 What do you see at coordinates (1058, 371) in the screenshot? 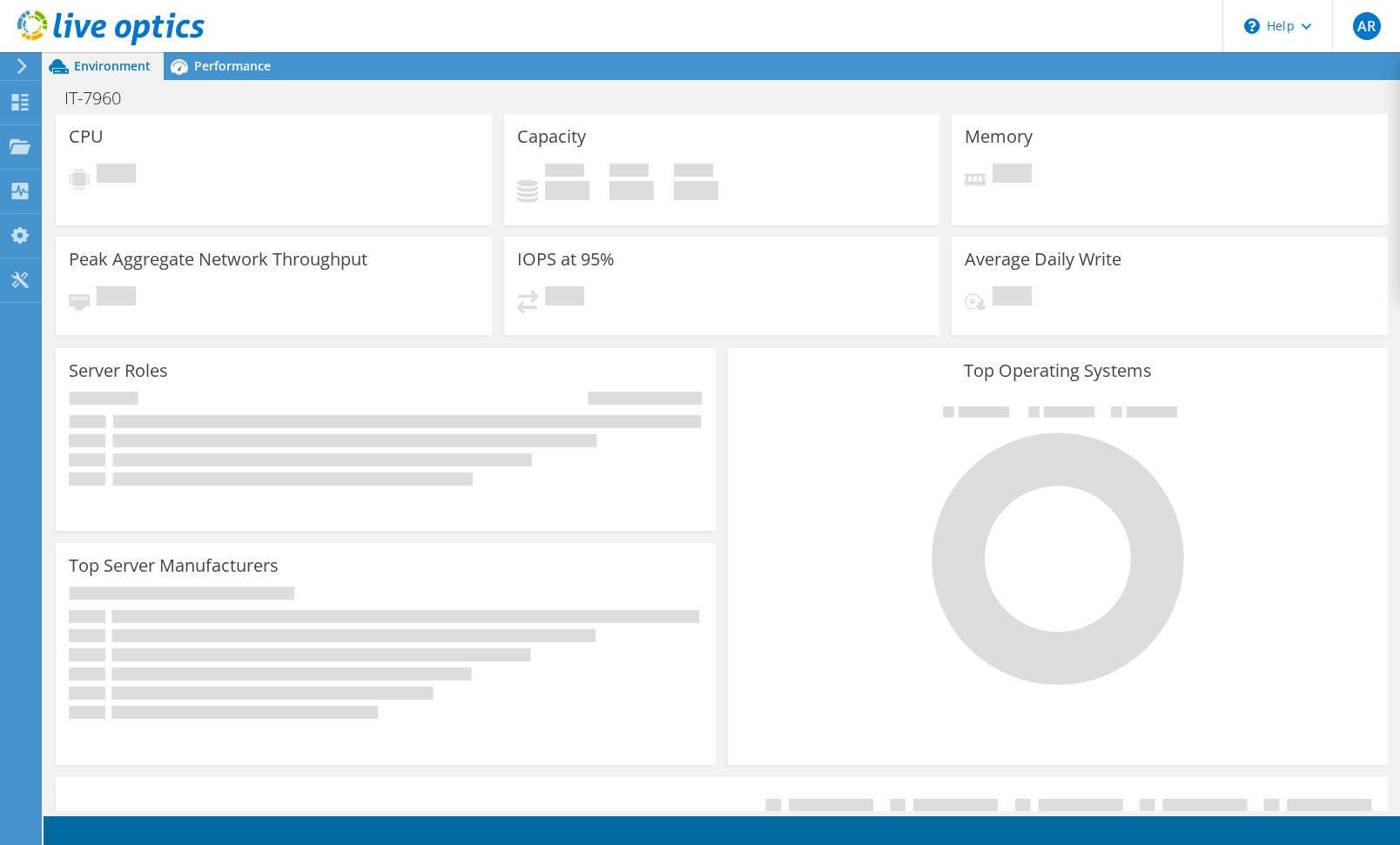
I see `h3: Top Operating Systems` at bounding box center [1058, 371].